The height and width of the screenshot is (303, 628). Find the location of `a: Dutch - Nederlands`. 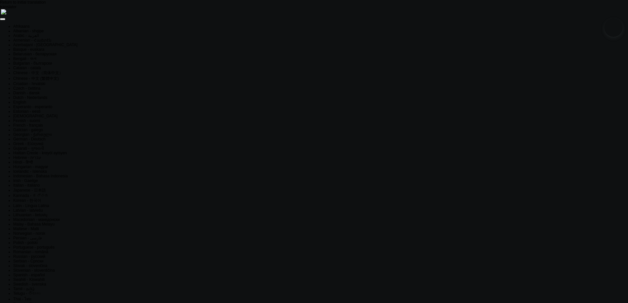

a: Dutch - Nederlands is located at coordinates (30, 98).